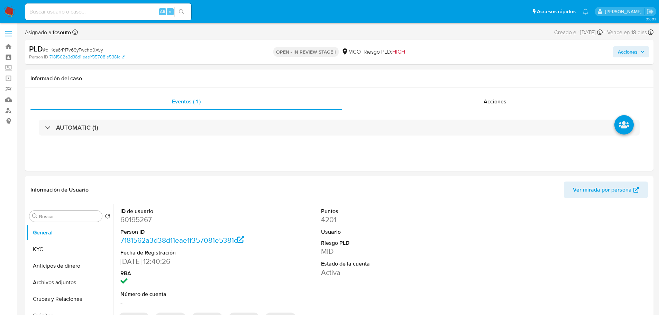  I want to click on dt: Puntos, so click(384, 211).